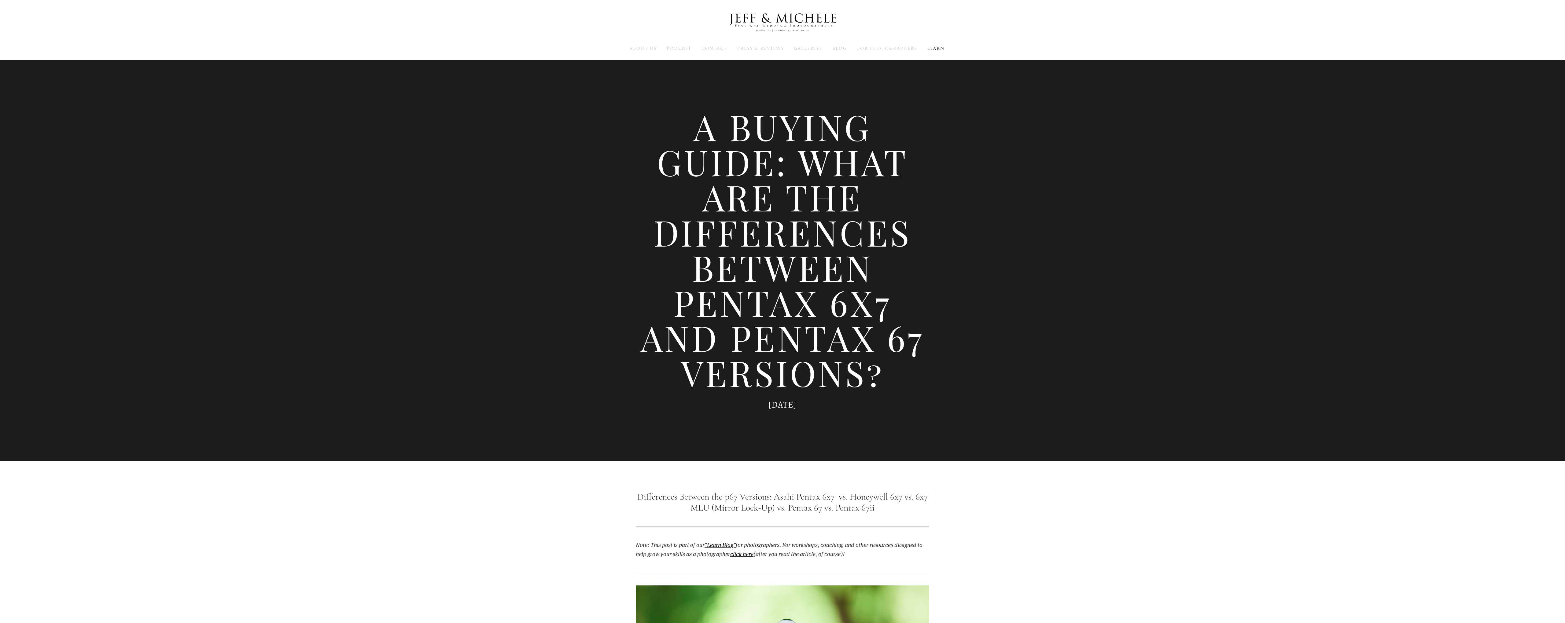 The width and height of the screenshot is (1565, 623). I want to click on span: For Photographers, so click(887, 48).